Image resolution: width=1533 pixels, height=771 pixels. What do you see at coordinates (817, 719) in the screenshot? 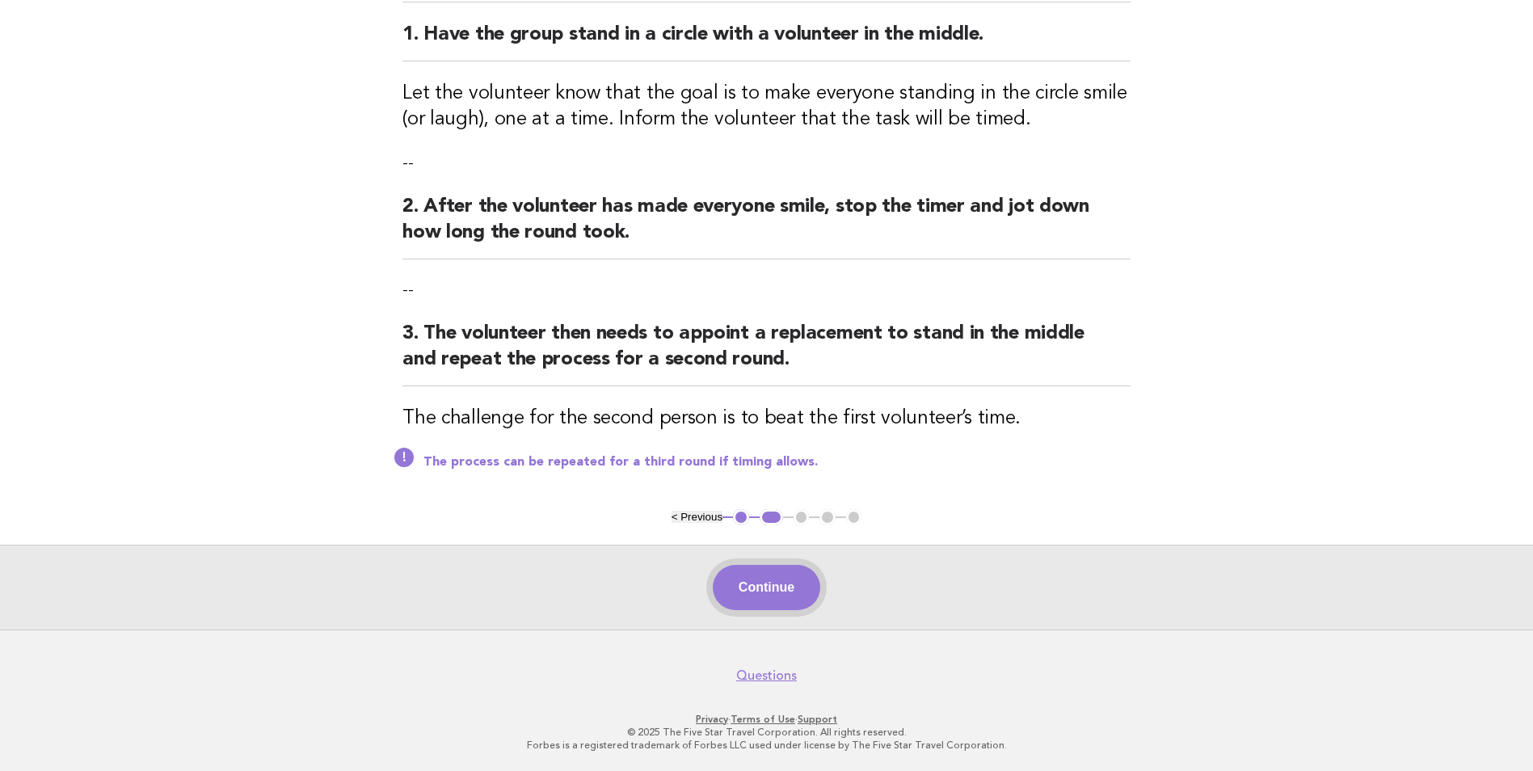
I see `a: Support` at bounding box center [817, 719].